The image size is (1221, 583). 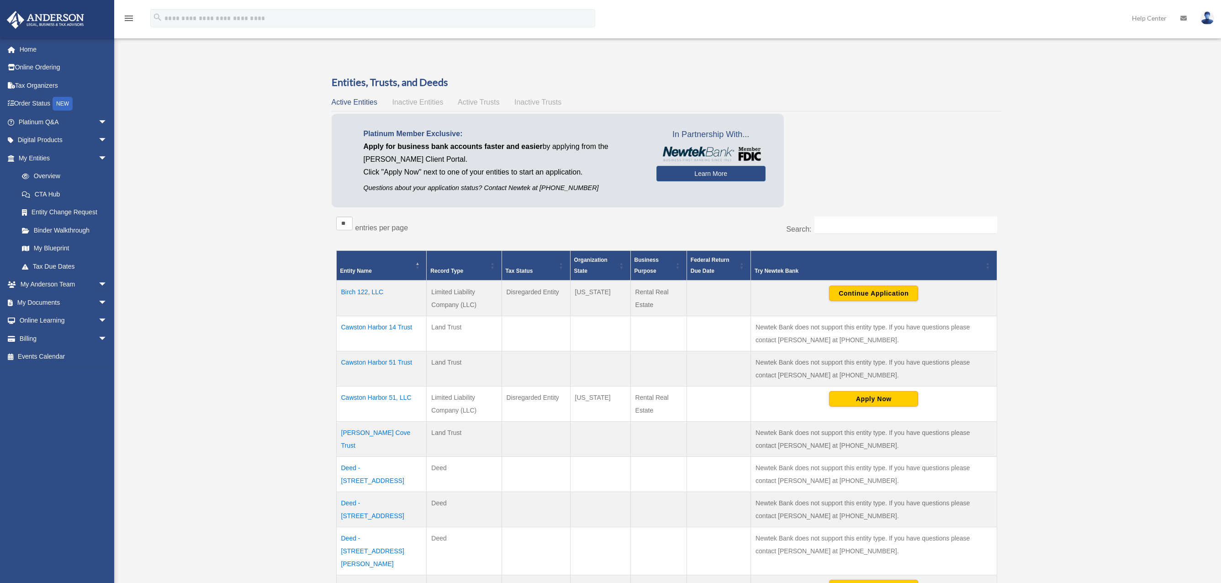 I want to click on a: Tax Due Dates, so click(x=64, y=266).